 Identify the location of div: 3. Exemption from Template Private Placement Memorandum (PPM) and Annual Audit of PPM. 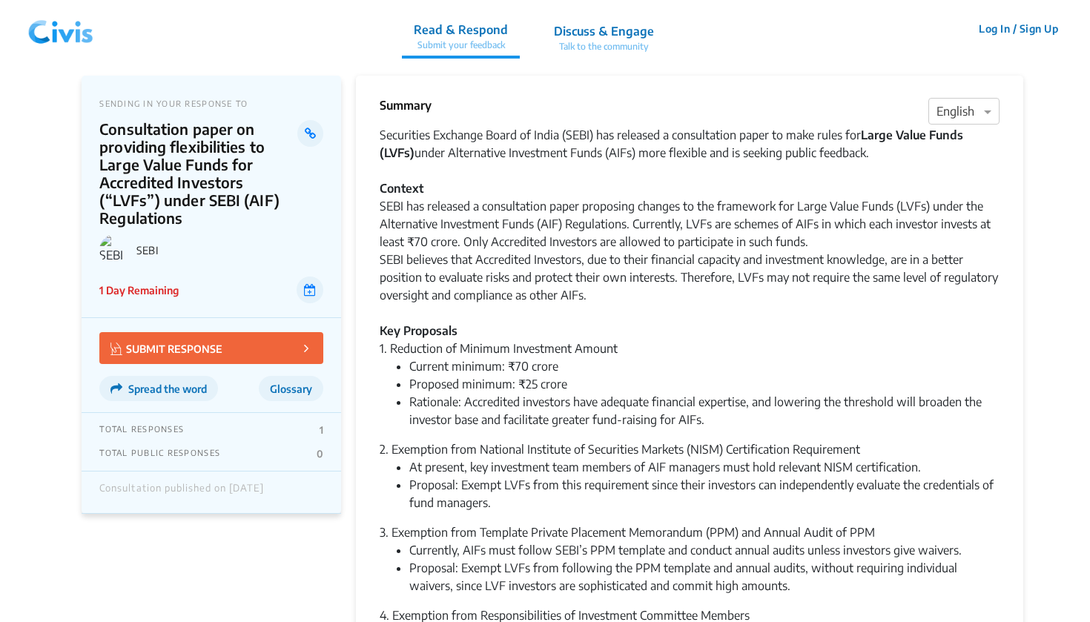
(690, 532).